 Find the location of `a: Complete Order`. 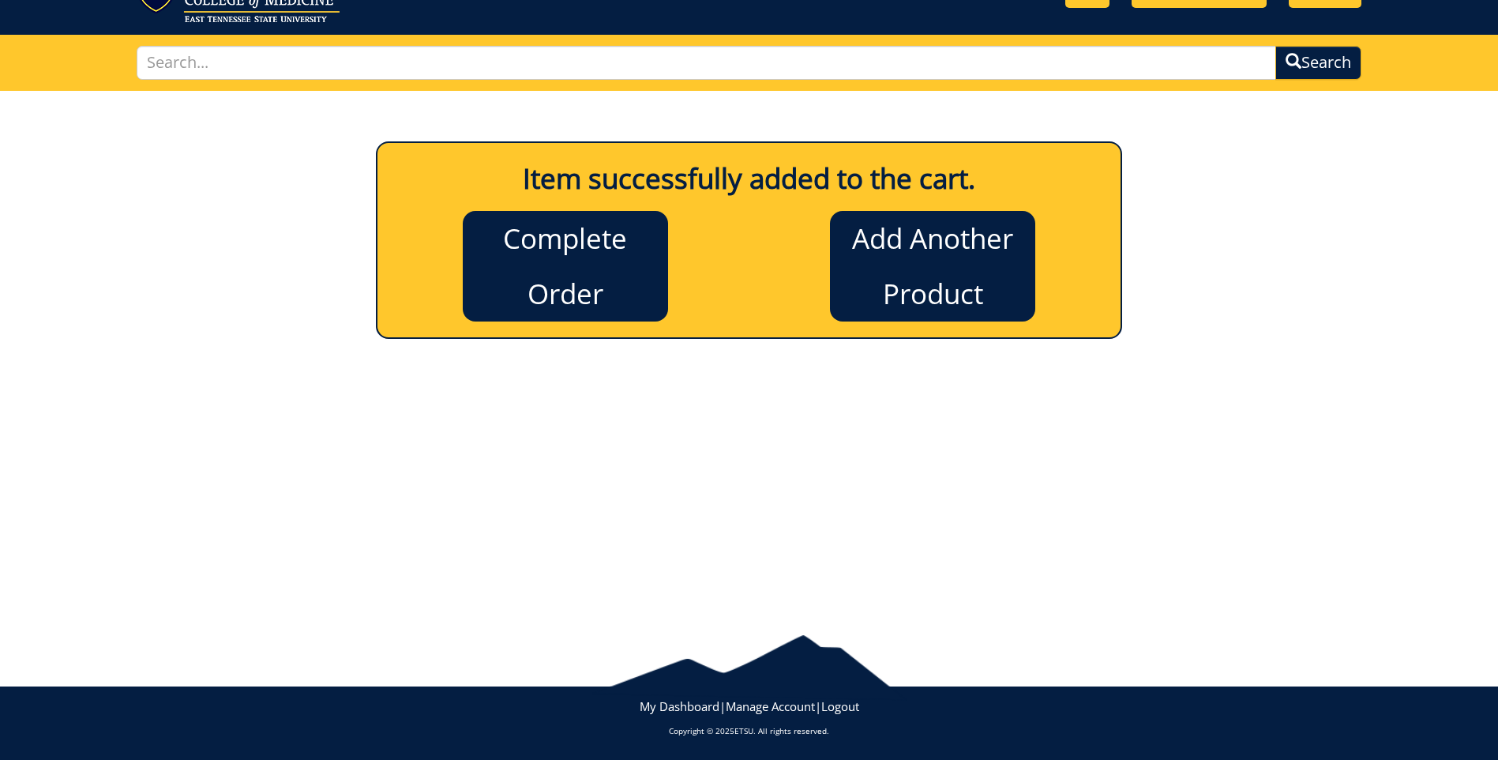

a: Complete Order is located at coordinates (566, 266).